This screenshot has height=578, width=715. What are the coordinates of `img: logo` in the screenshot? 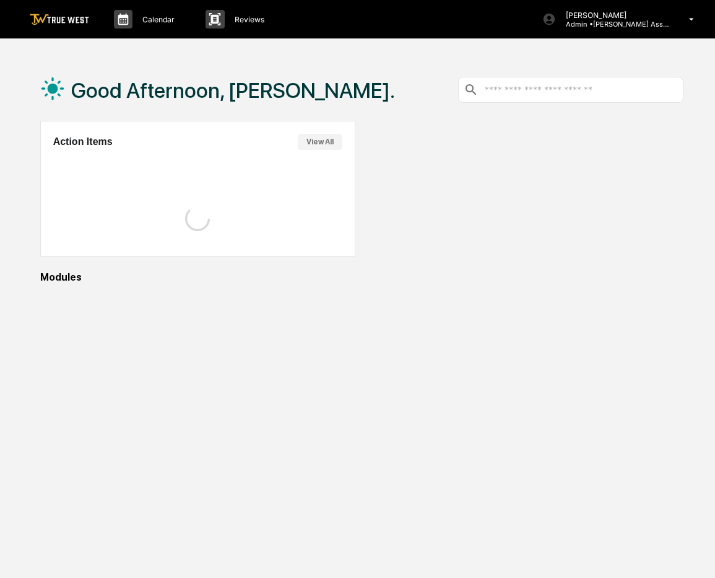 It's located at (59, 19).